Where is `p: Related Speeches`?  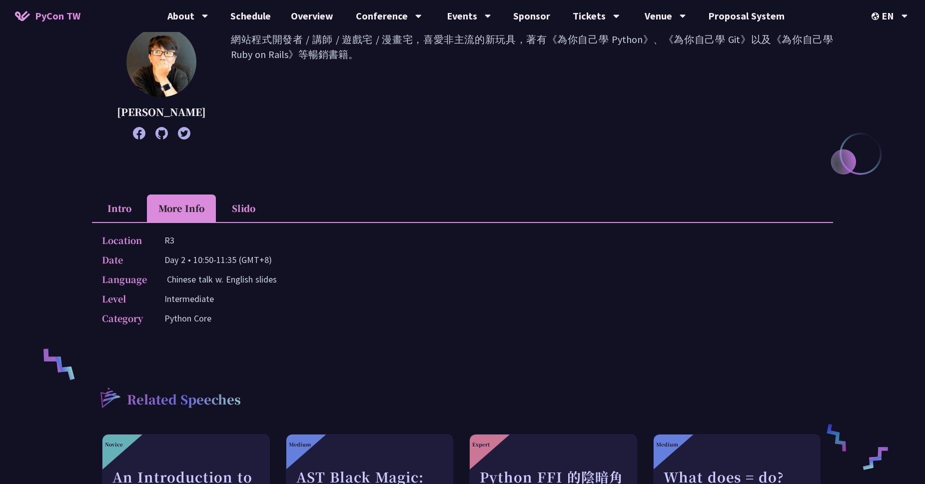
p: Related Speeches is located at coordinates (184, 400).